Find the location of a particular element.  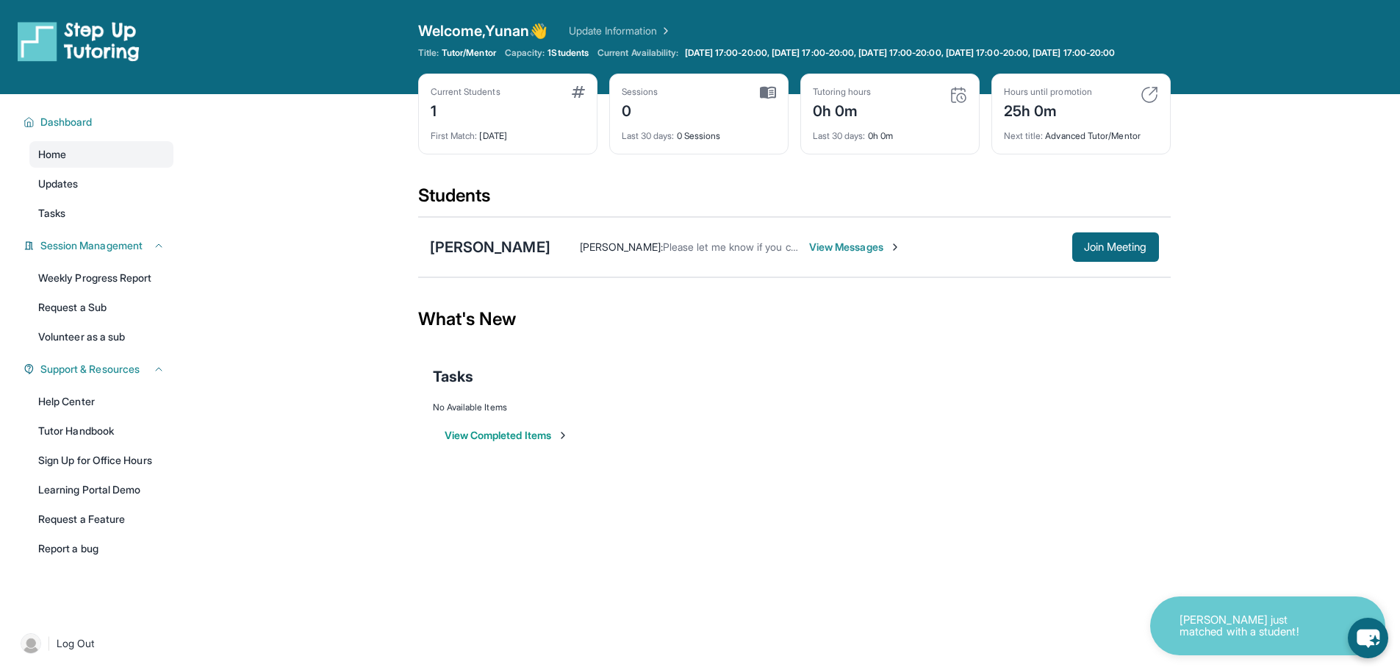

button: chat-button is located at coordinates (1368, 637).